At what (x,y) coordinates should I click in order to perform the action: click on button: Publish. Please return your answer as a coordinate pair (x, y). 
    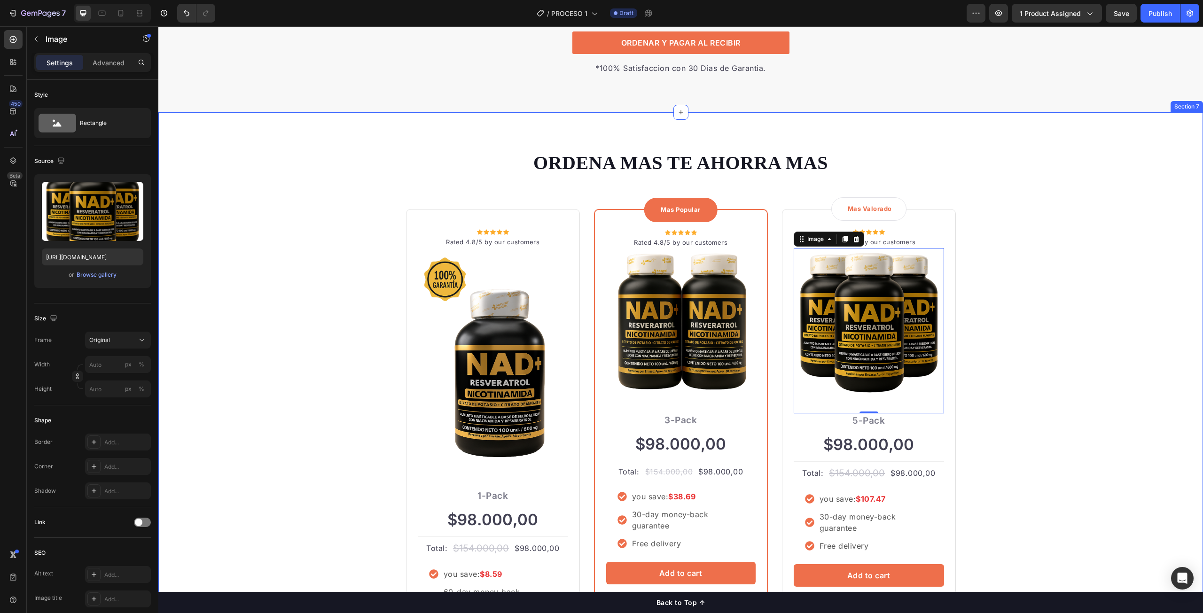
    Looking at the image, I should click on (1160, 13).